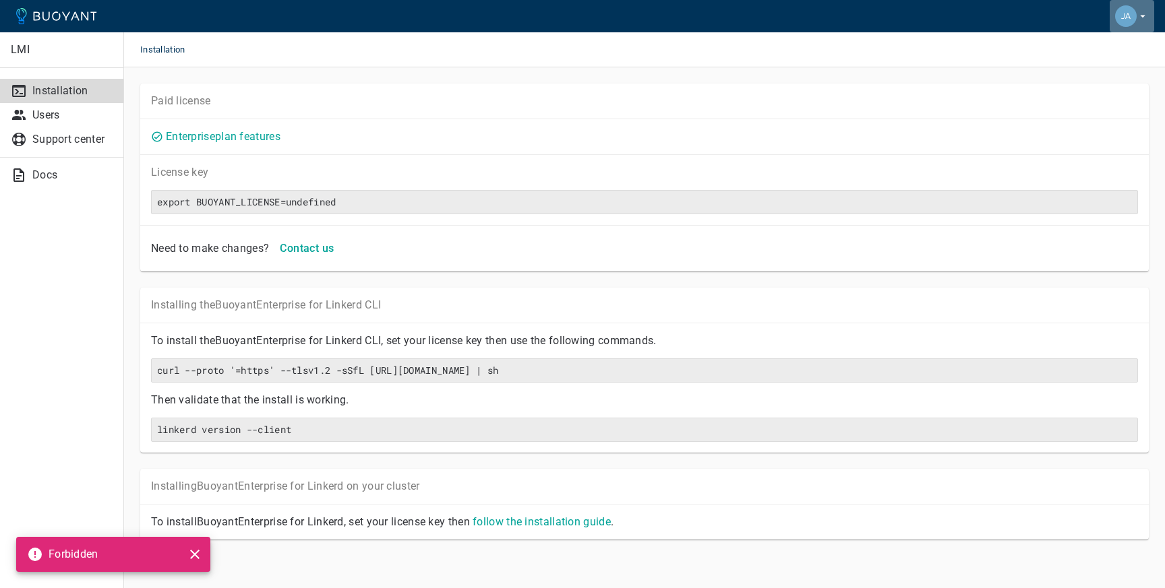  Describe the element at coordinates (644, 305) in the screenshot. I see `p: Installing the Buoyant Enterprise for Linkerd CLI` at that location.